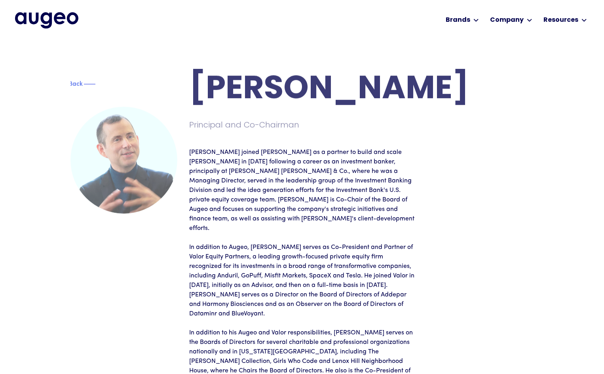  Describe the element at coordinates (76, 83) in the screenshot. I see `div: Back` at that location.